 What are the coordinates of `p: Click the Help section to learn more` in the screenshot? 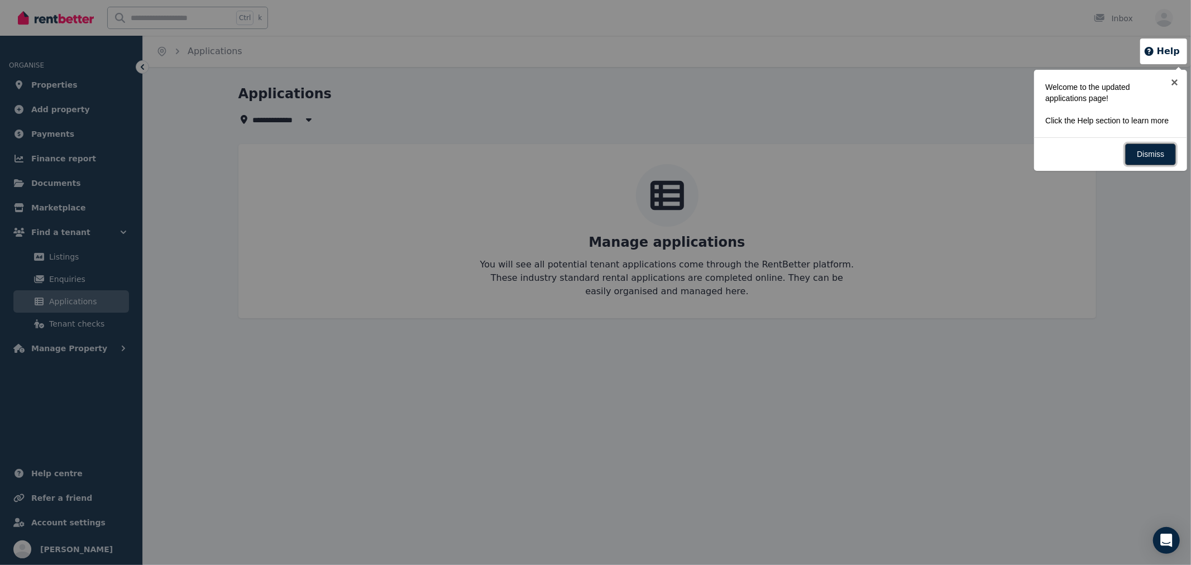 It's located at (1107, 121).